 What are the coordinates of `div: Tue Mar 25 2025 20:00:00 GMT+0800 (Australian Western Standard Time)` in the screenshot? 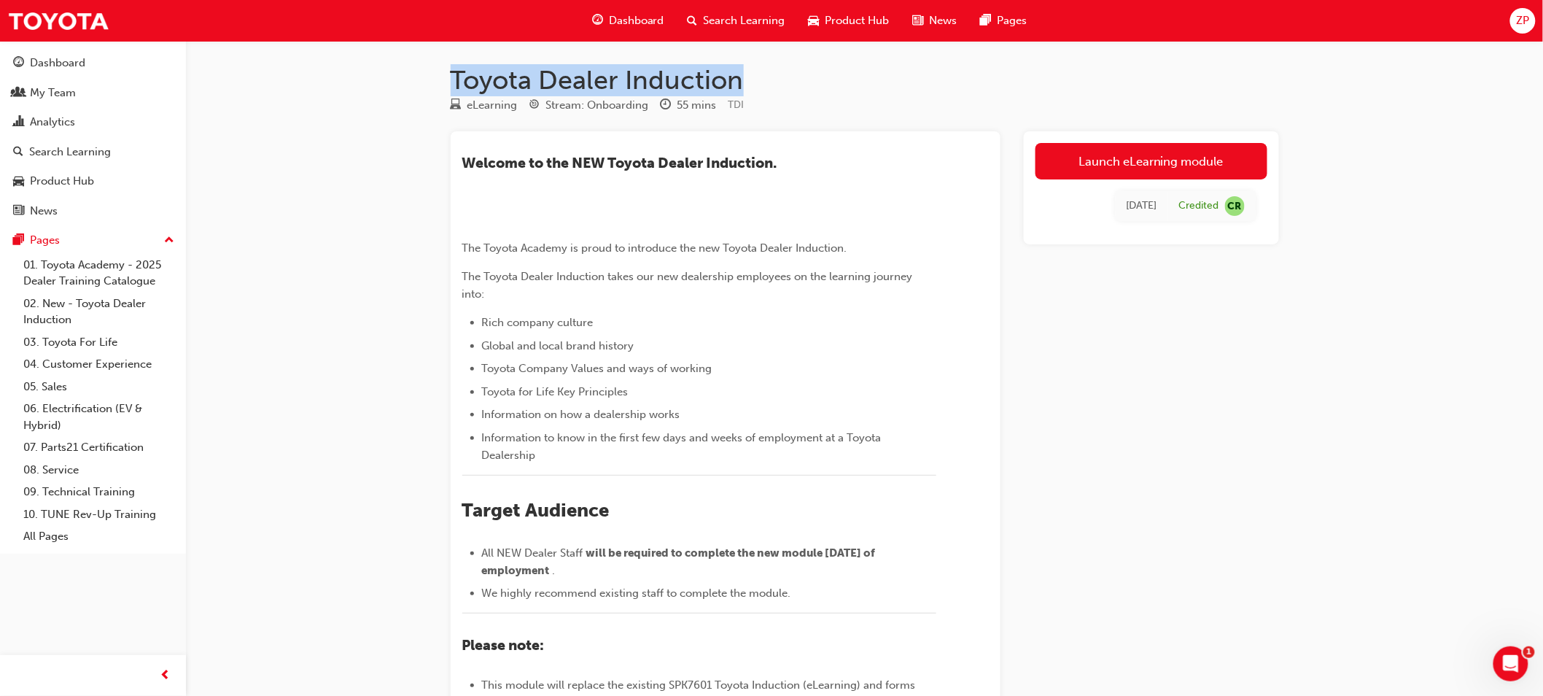 It's located at (1142, 206).